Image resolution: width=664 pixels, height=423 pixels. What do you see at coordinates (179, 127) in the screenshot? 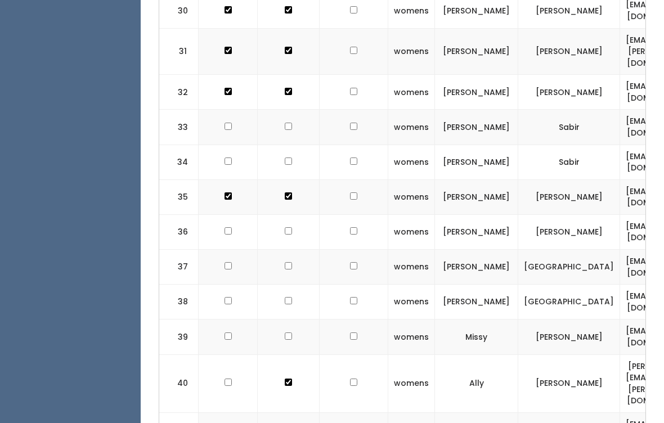
I see `td: 33` at bounding box center [179, 127].